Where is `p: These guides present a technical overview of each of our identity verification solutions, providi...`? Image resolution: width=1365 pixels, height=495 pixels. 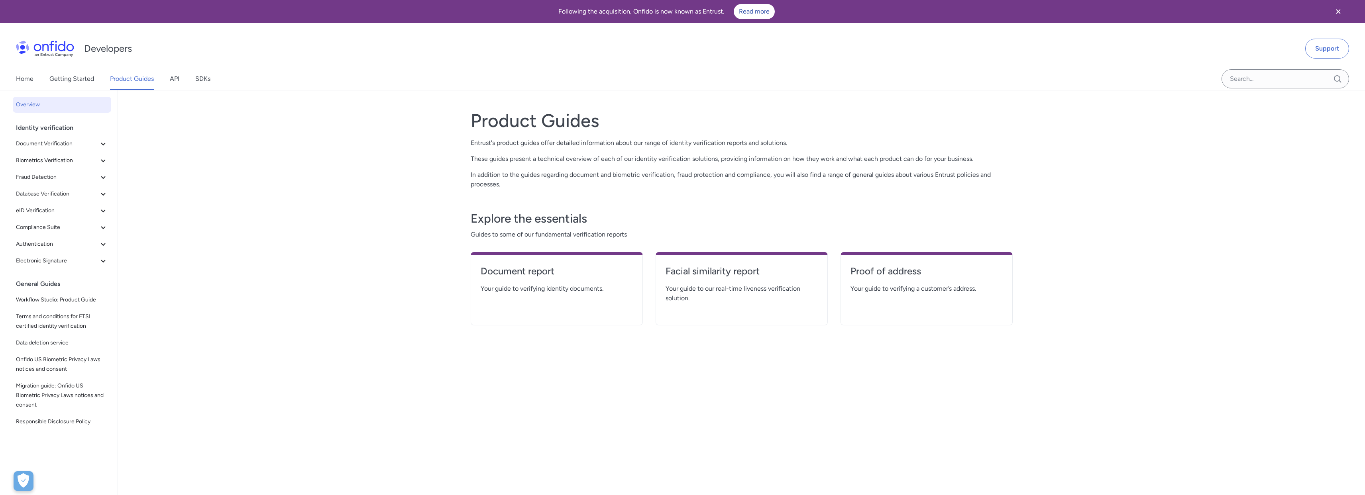
p: These guides present a technical overview of each of our identity verification solutions, providi... is located at coordinates (742, 159).